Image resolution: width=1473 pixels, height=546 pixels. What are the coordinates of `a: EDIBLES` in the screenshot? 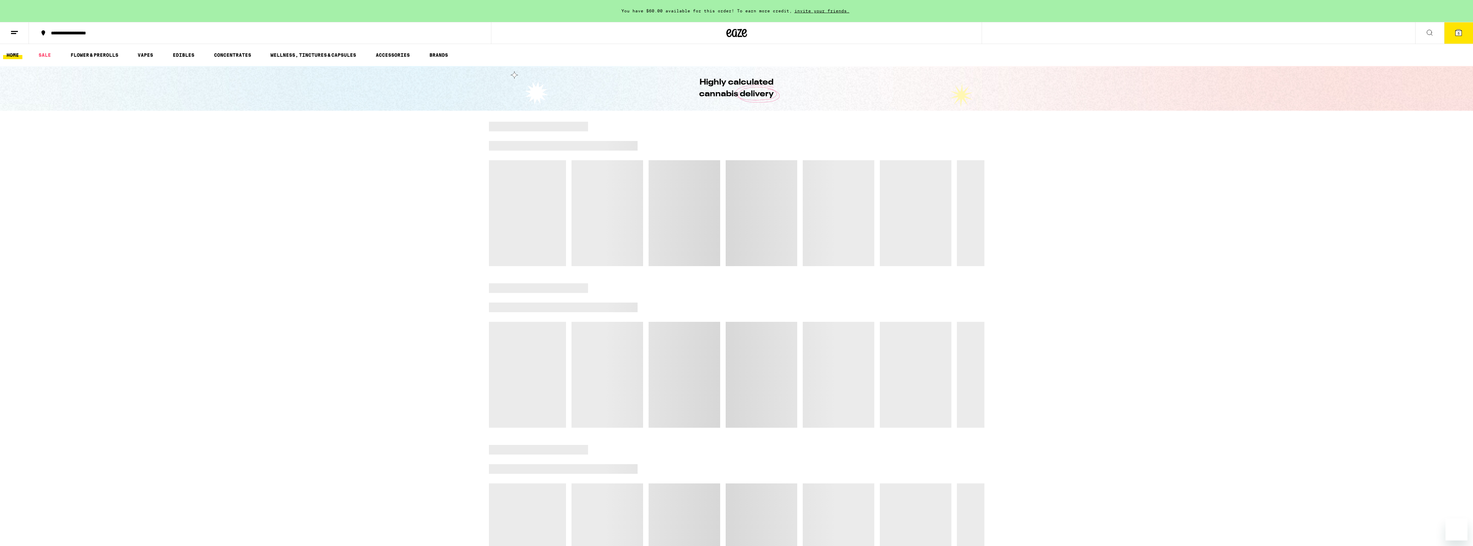 It's located at (183, 55).